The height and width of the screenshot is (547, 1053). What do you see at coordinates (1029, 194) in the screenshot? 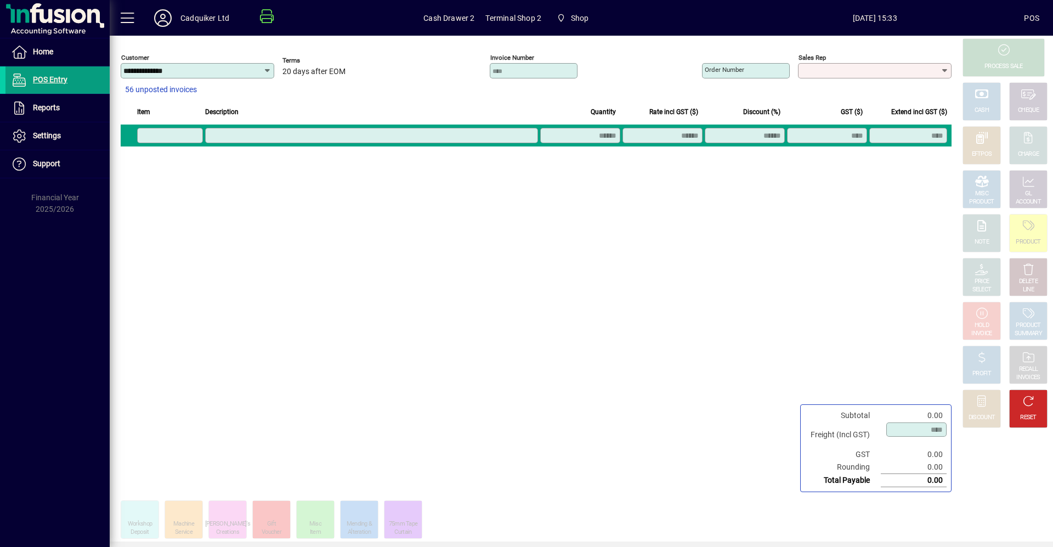
I see `div: GL` at bounding box center [1029, 194].